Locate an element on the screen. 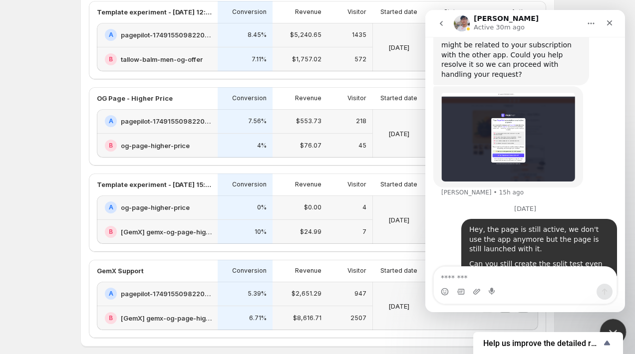 The width and height of the screenshot is (635, 354). div: Andreas says… is located at coordinates (100, 248).